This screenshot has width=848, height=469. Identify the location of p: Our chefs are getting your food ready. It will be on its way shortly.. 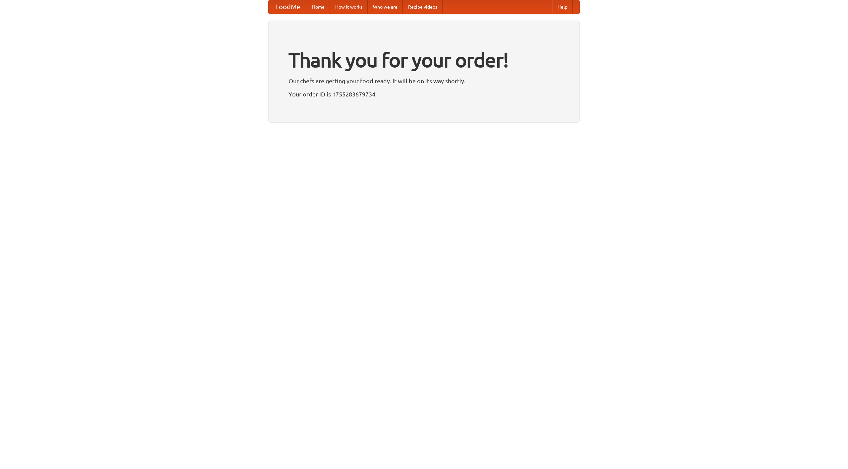
(424, 81).